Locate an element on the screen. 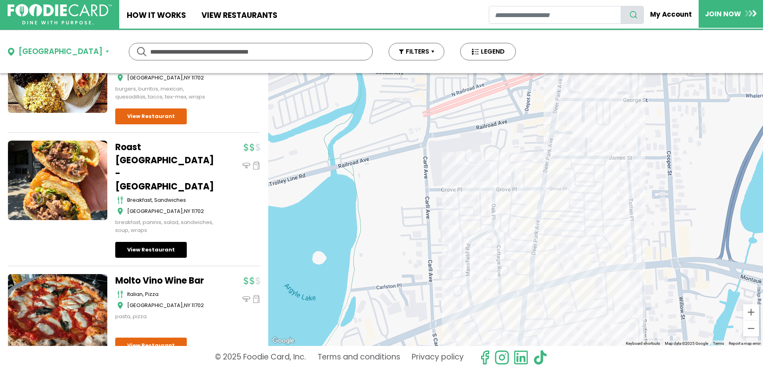  span: Map data ©2025 Google is located at coordinates (686, 343).